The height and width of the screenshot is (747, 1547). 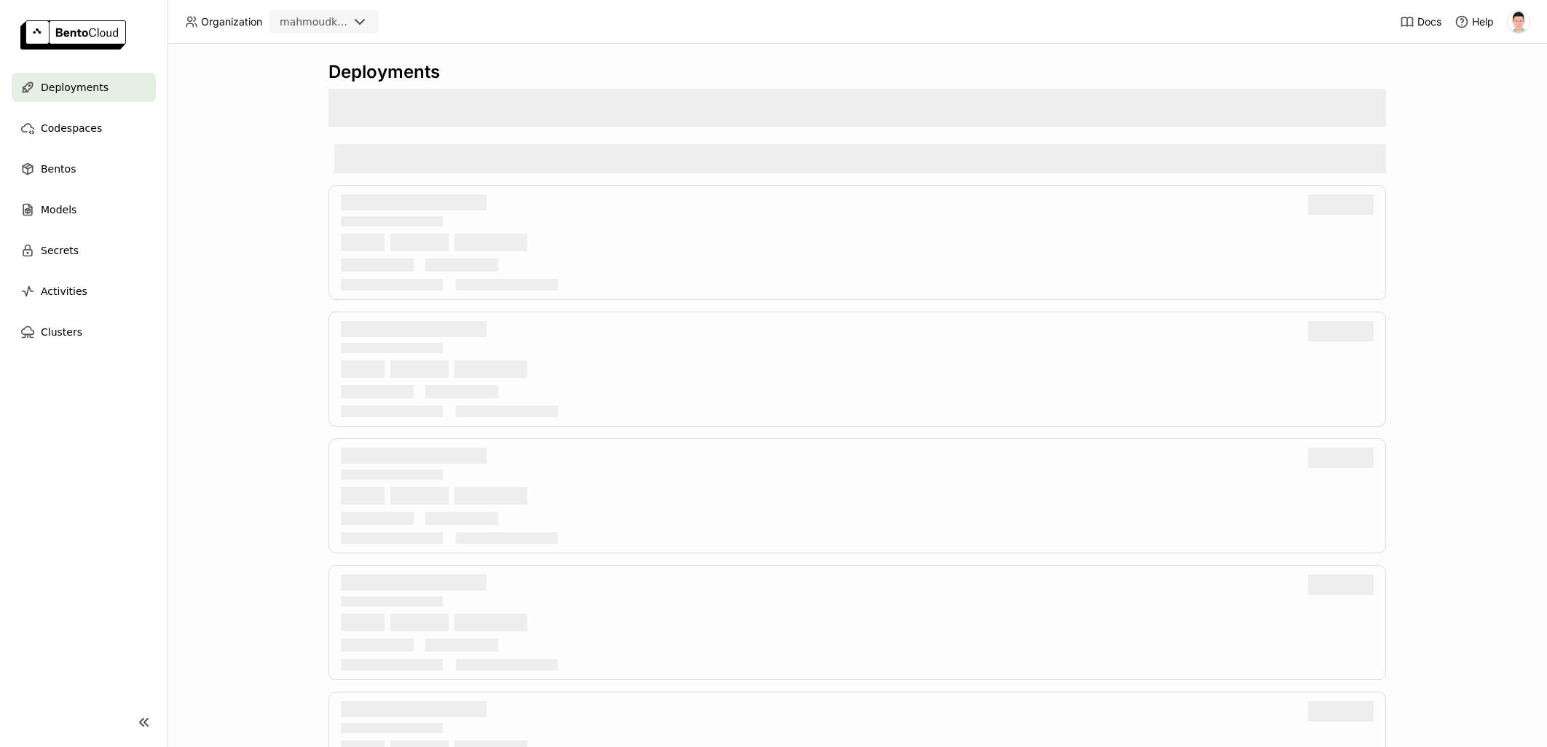 What do you see at coordinates (1474, 22) in the screenshot?
I see `div: Help` at bounding box center [1474, 22].